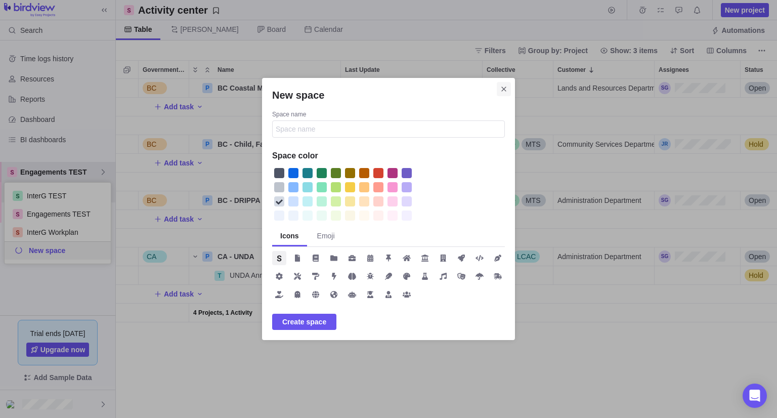 This screenshot has width=777, height=418. Describe the element at coordinates (388, 95) in the screenshot. I see `h2: New space` at that location.